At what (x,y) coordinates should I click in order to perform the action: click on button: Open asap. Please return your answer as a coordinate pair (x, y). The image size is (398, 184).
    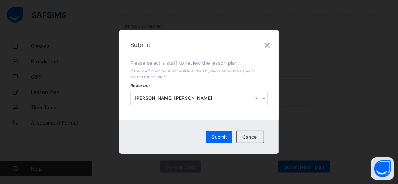
    Looking at the image, I should click on (383, 169).